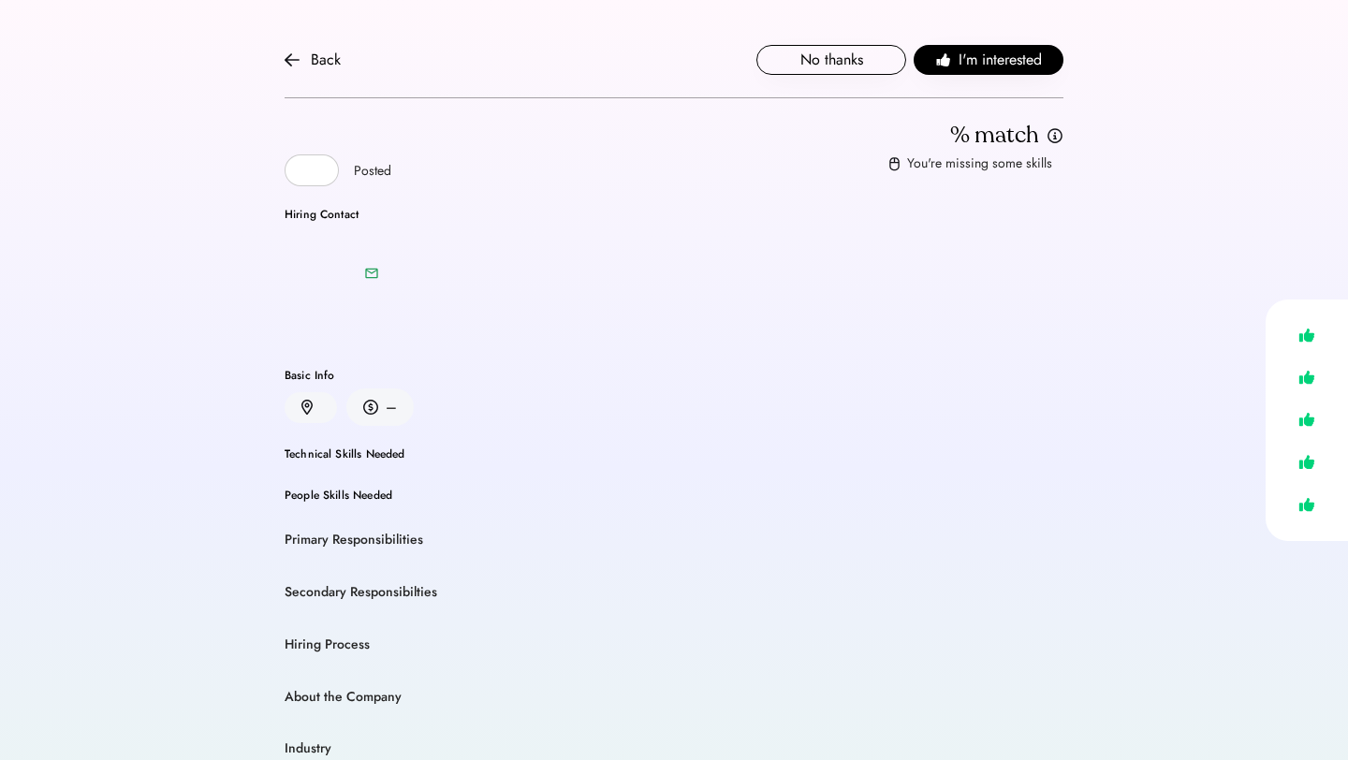 The height and width of the screenshot is (760, 1348). I want to click on div: % match, so click(994, 136).